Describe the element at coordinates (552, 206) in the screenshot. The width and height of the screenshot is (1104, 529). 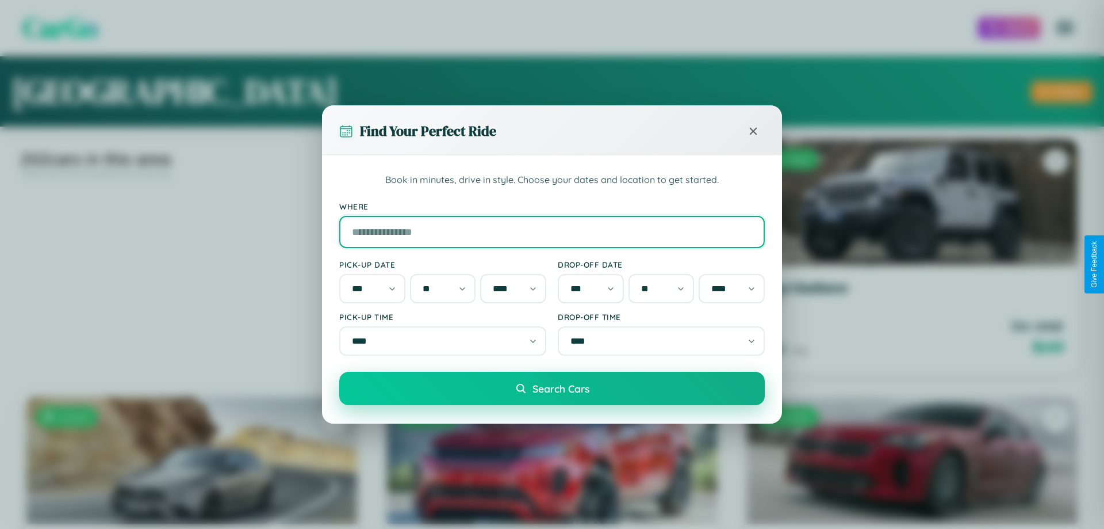
I see `label: Where` at that location.